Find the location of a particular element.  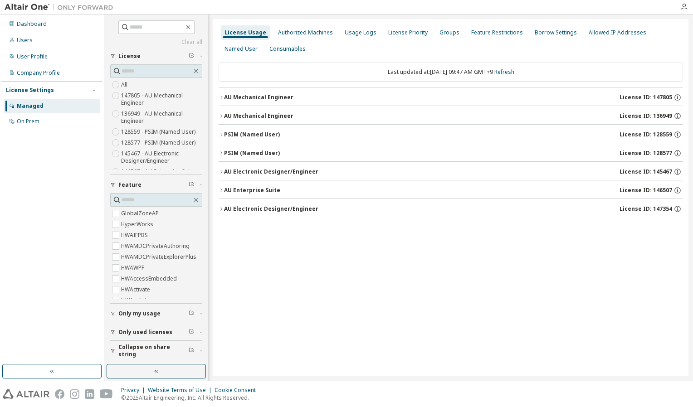

img: youtube.svg is located at coordinates (106, 394).